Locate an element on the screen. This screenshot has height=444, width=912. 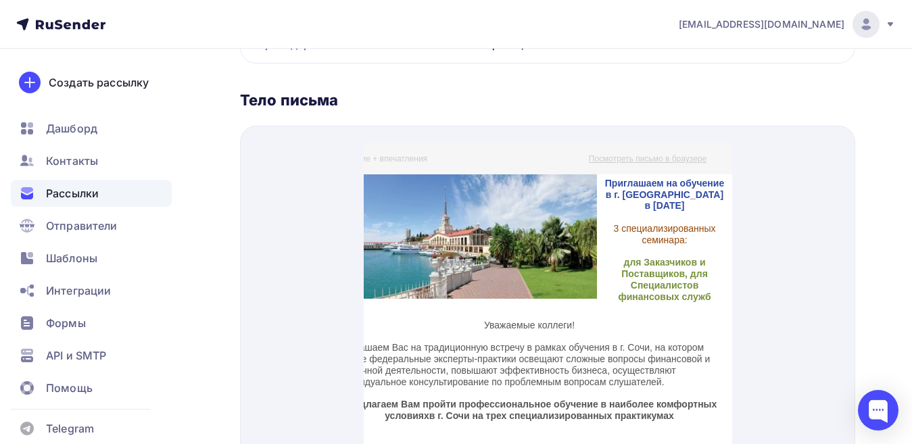
strong: Заказчиков и Поставщиков is located at coordinates (301, 322).